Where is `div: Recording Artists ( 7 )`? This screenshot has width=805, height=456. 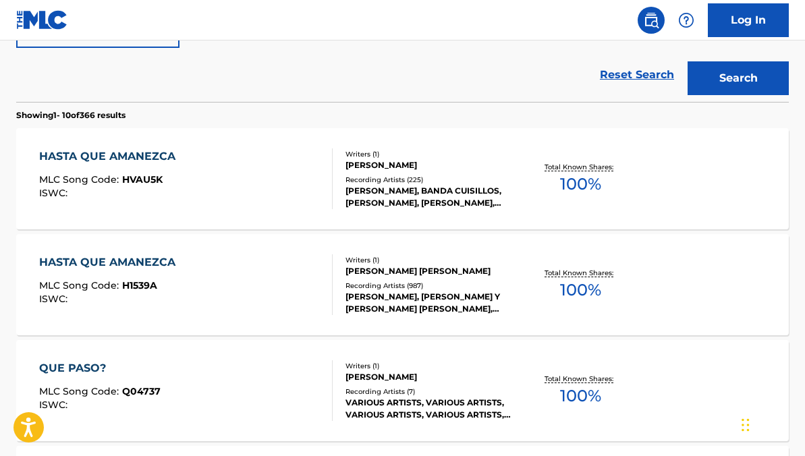
div: Recording Artists ( 7 ) is located at coordinates (430, 391).